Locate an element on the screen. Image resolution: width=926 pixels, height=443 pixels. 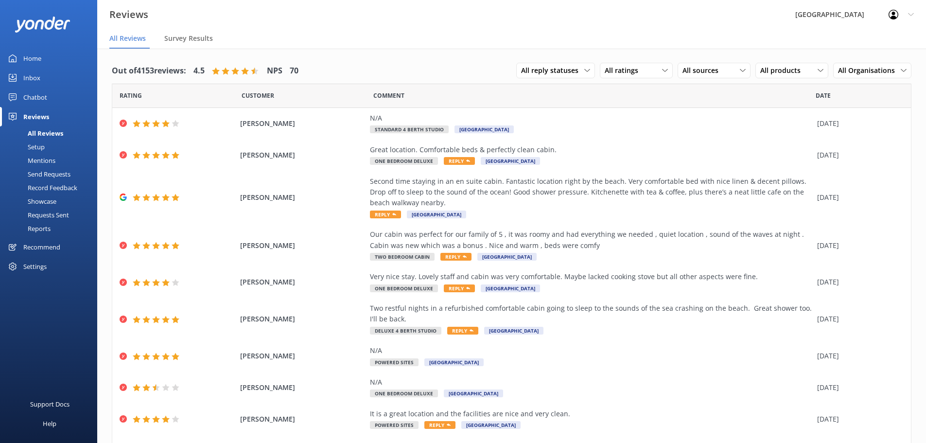
span: All reply statuses is located at coordinates (552, 70).